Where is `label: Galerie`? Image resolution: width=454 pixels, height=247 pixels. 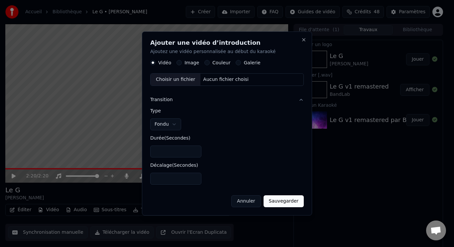 label: Galerie is located at coordinates (252, 63).